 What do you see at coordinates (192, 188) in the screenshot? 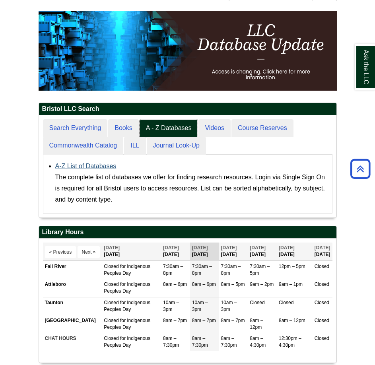
I see `div: The complete list of databases we offer for finding research resources. Login via Single Sign On ...` at bounding box center [192, 188].